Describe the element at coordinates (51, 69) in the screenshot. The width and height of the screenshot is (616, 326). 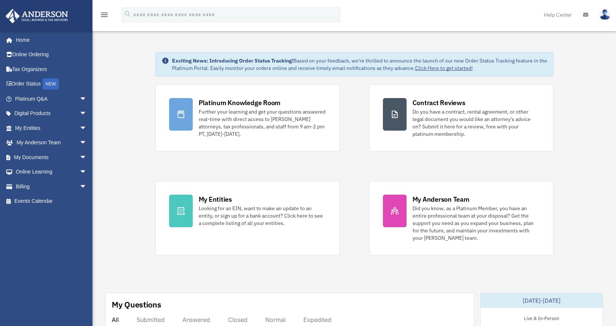
I see `a: Tax Organizers` at that location.